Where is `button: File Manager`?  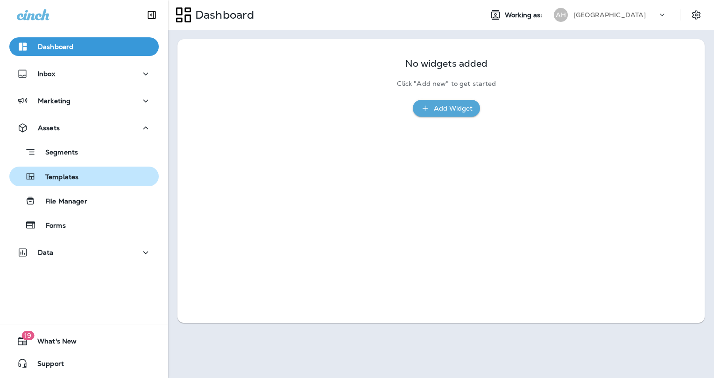 button: File Manager is located at coordinates (84, 201).